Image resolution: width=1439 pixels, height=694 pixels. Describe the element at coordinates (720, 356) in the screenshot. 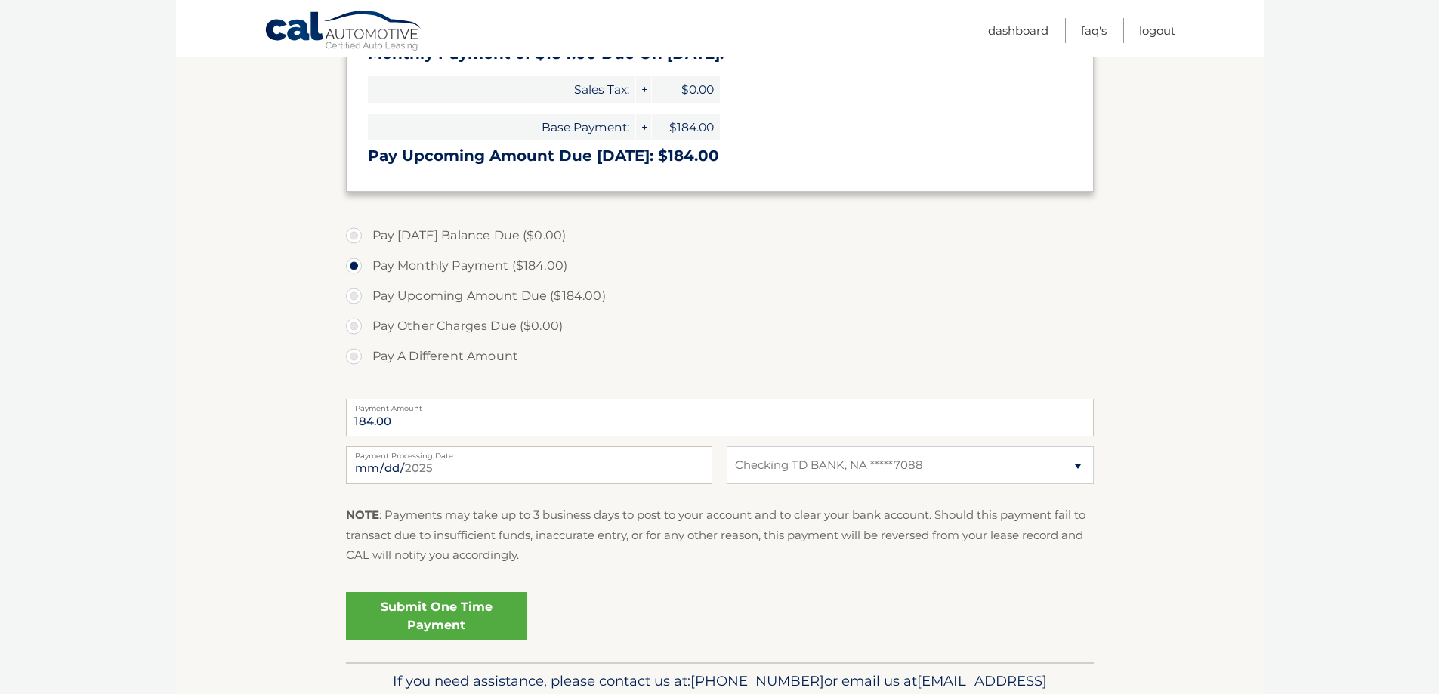

I see `label: Pay A Different Amount` at that location.